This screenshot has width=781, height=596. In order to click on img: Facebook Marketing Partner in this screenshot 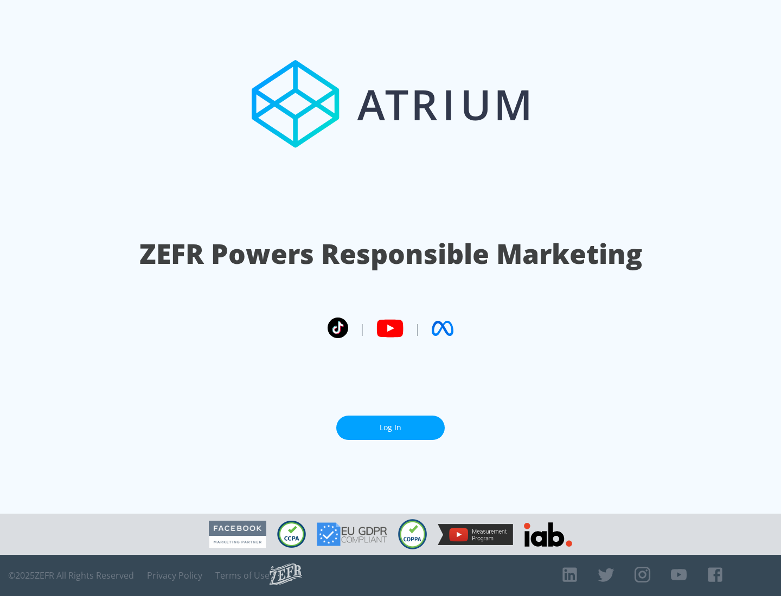, I will do `click(238, 535)`.